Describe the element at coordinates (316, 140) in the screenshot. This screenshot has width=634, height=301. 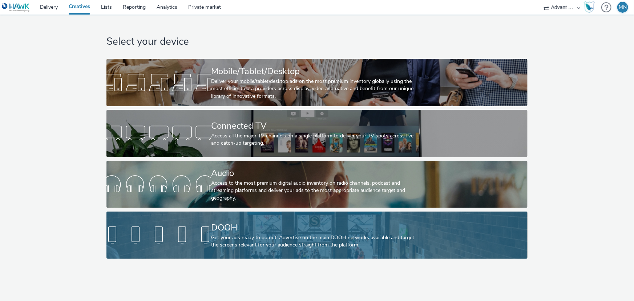
I see `div: Access all the major TV channels on a single platform to deliver your TV spots across live and ca...` at that location.